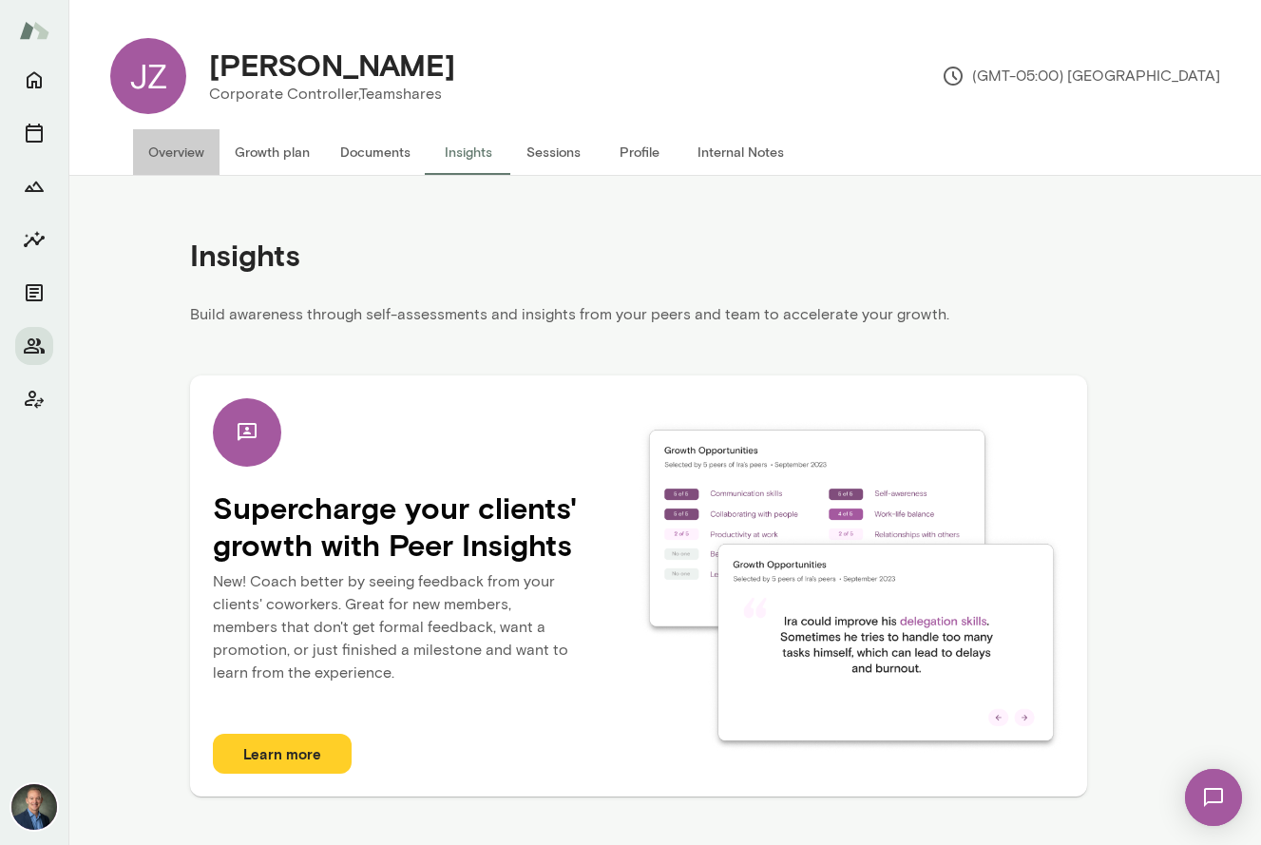  I want to click on h4: Supercharge your clients' growth with Peer Insights, so click(426, 526).